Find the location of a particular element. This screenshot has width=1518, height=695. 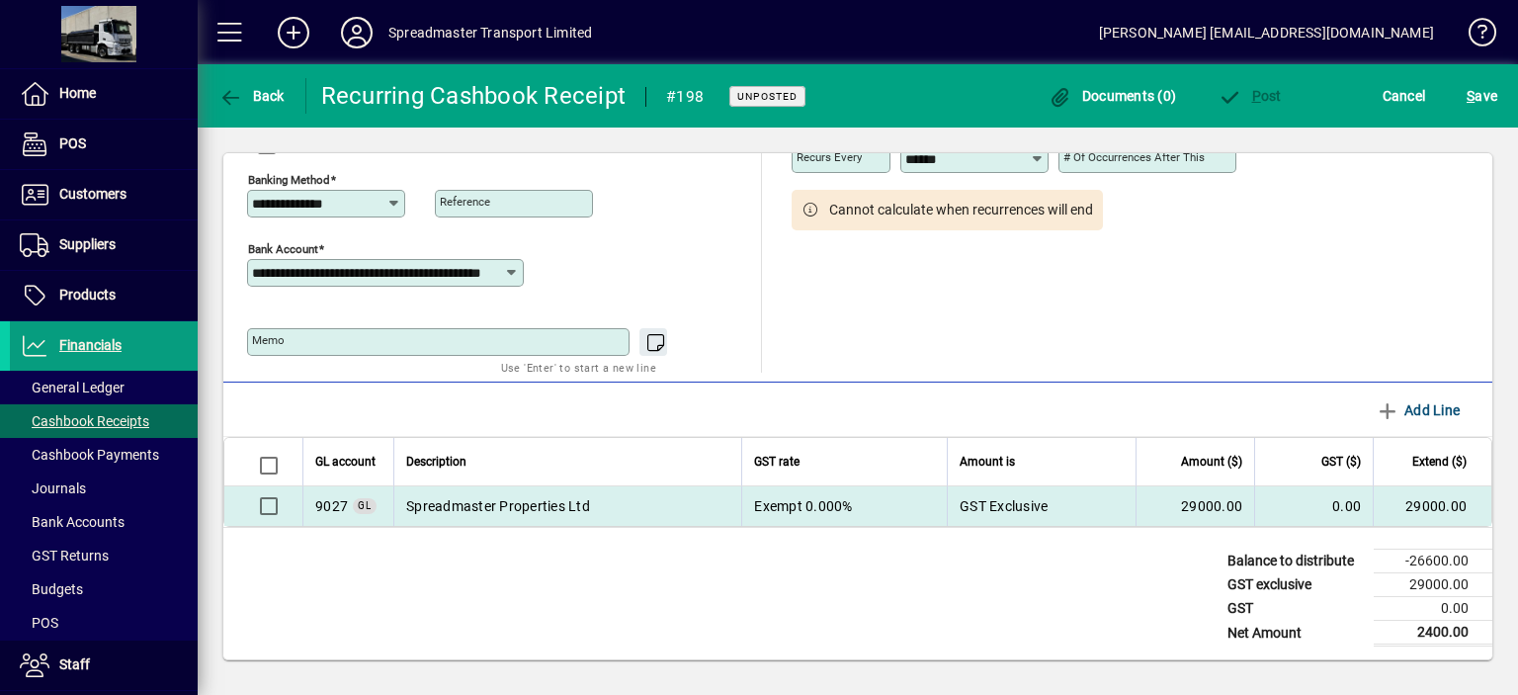

td: GST Exclusive is located at coordinates (1040, 506).